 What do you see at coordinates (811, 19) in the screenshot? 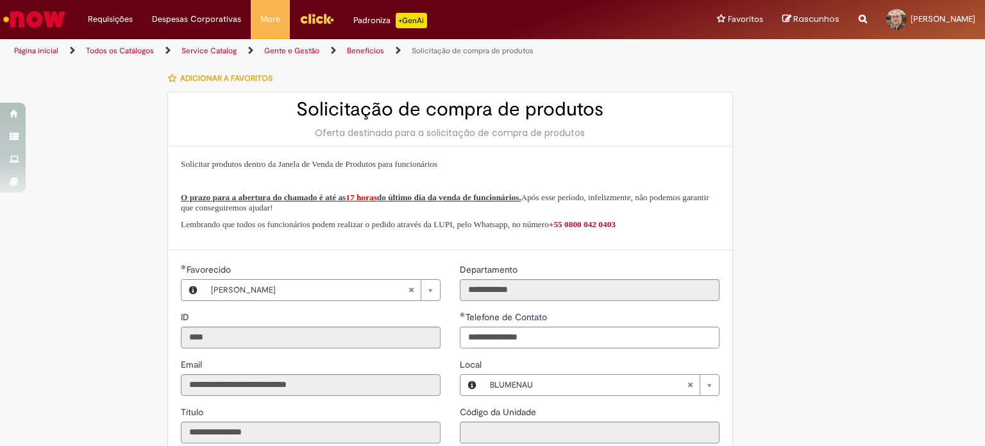
I see `a: Rascunhos` at bounding box center [811, 19].